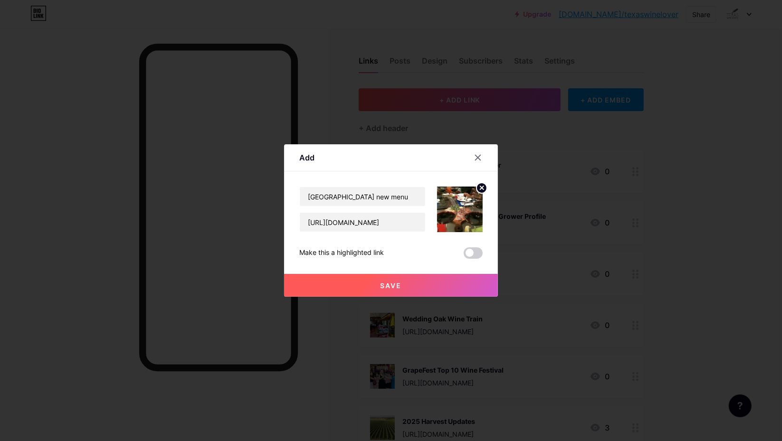 This screenshot has width=782, height=441. What do you see at coordinates (391, 285) in the screenshot?
I see `button: Save` at bounding box center [391, 285].